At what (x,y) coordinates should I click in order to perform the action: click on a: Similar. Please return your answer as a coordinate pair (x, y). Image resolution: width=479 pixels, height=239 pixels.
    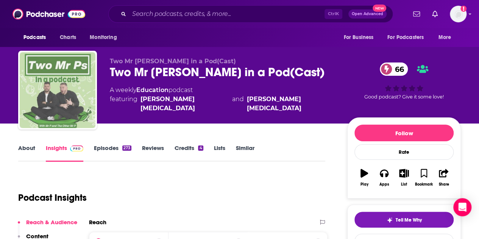
    Looking at the image, I should click on (245, 153).